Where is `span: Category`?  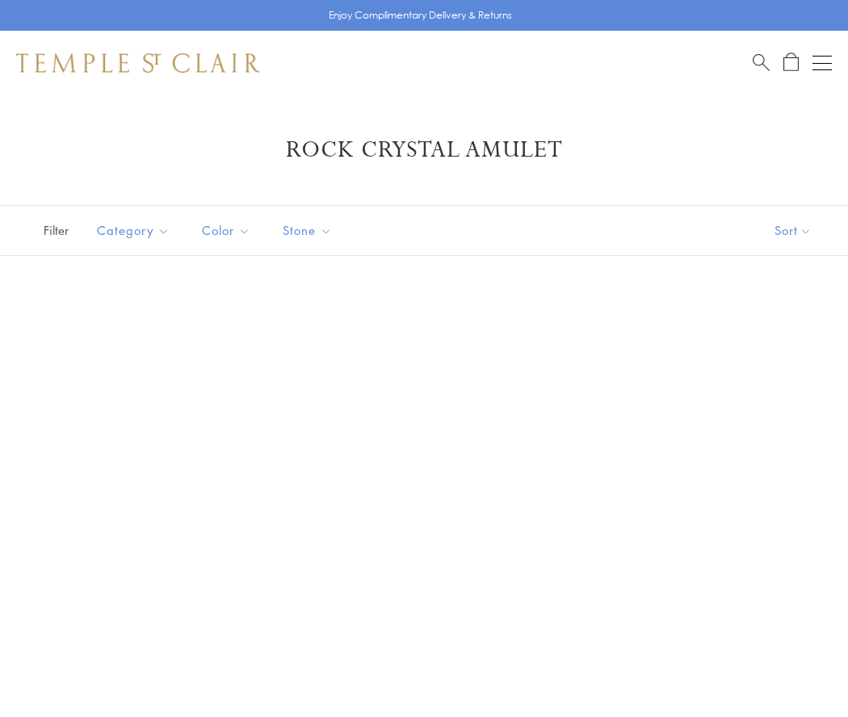
span: Category is located at coordinates (135, 230).